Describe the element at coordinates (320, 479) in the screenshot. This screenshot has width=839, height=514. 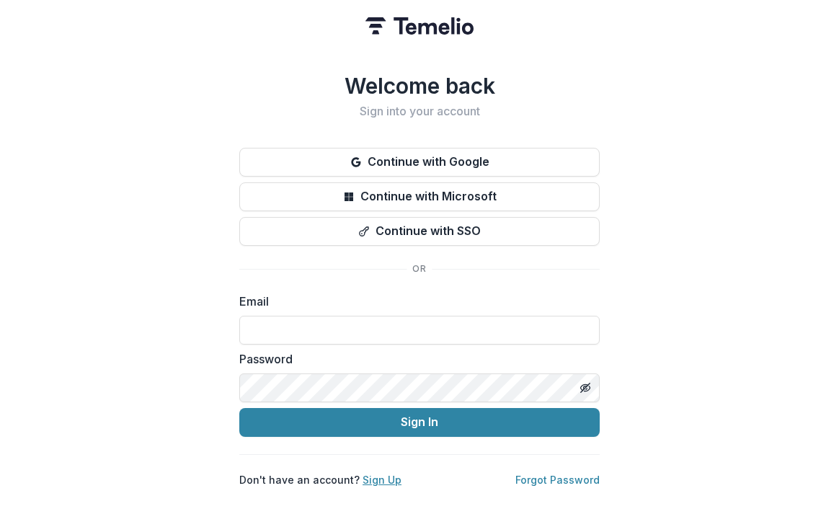
I see `p: Don't have an account?` at that location.